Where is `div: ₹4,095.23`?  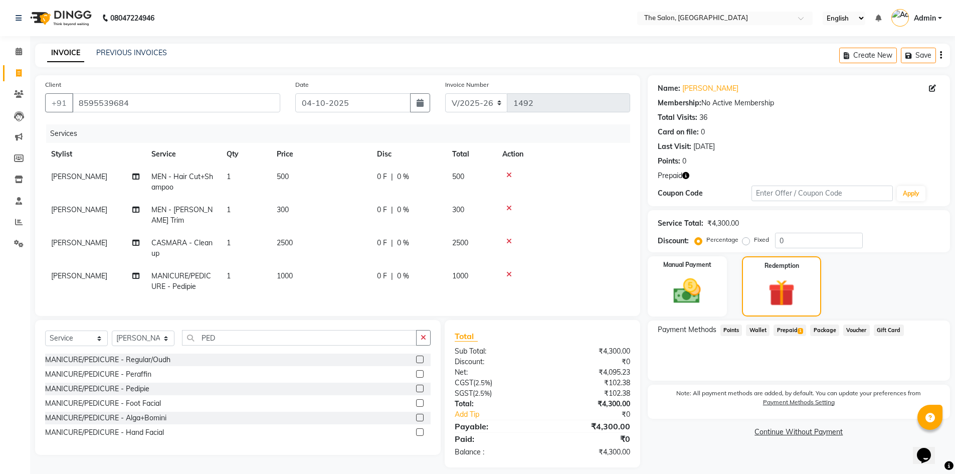
div: ₹4,095.23 is located at coordinates (590, 372).